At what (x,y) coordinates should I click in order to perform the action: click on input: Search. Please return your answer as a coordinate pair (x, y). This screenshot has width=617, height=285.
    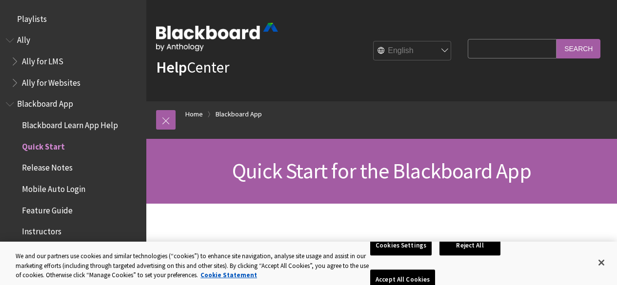
    Looking at the image, I should click on (578, 48).